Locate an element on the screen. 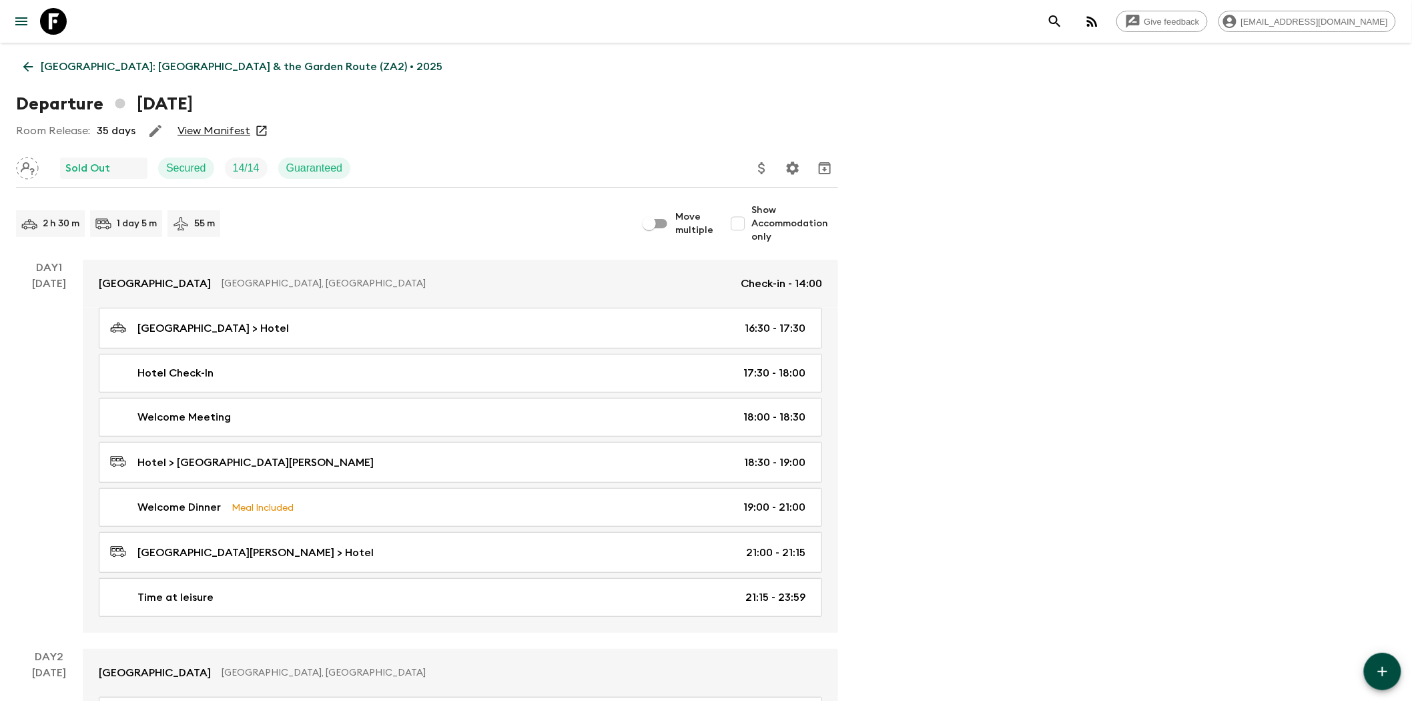  button: search adventures is located at coordinates (1055, 21).